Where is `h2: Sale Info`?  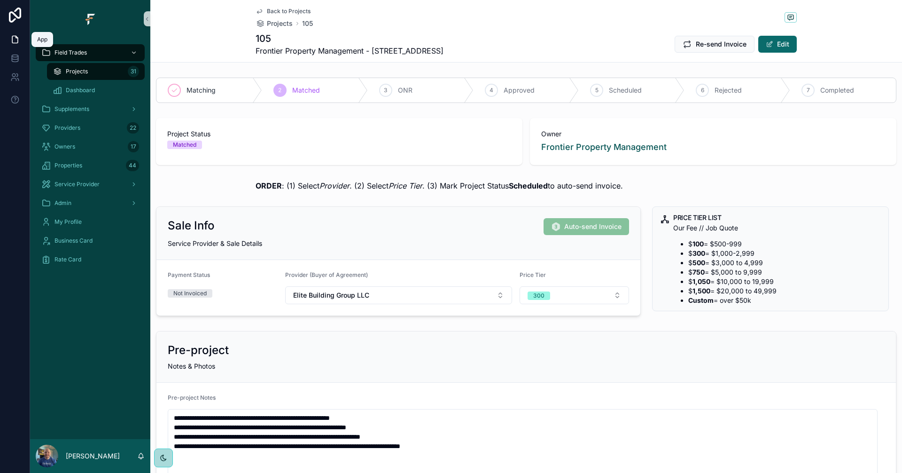 h2: Sale Info is located at coordinates (191, 225).